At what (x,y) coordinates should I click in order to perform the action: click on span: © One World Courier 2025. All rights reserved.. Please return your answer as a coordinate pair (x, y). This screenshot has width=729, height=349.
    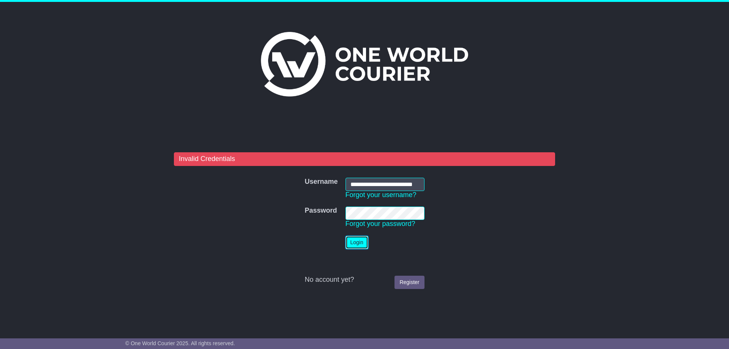
    Looking at the image, I should click on (180, 343).